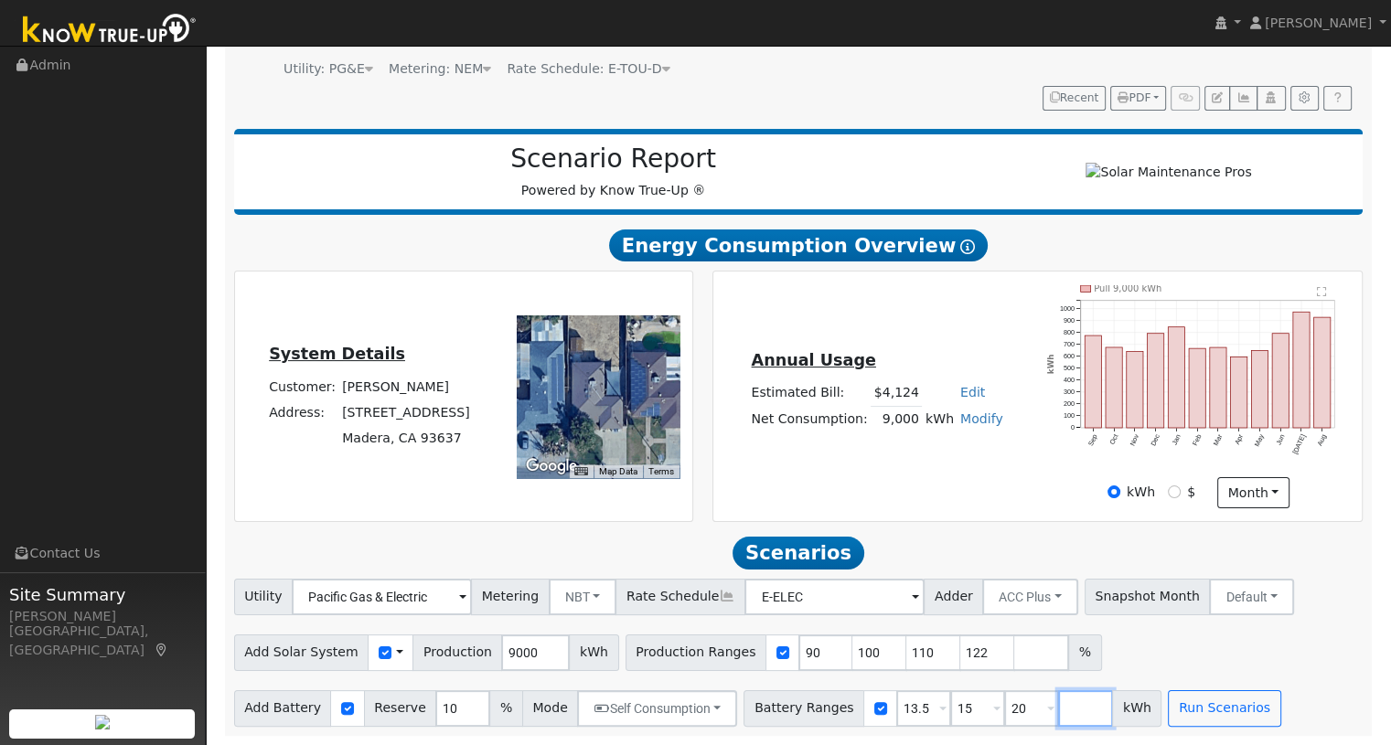 This screenshot has height=745, width=1391. What do you see at coordinates (1069, 332) in the screenshot?
I see `text: 800` at bounding box center [1069, 332].